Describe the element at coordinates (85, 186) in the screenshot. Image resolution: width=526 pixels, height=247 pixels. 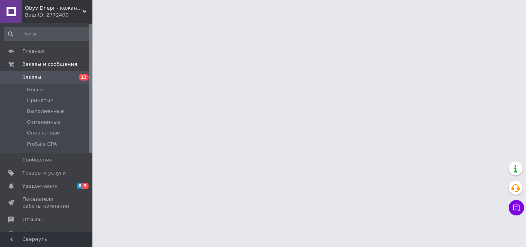
I see `span: 3` at that location.